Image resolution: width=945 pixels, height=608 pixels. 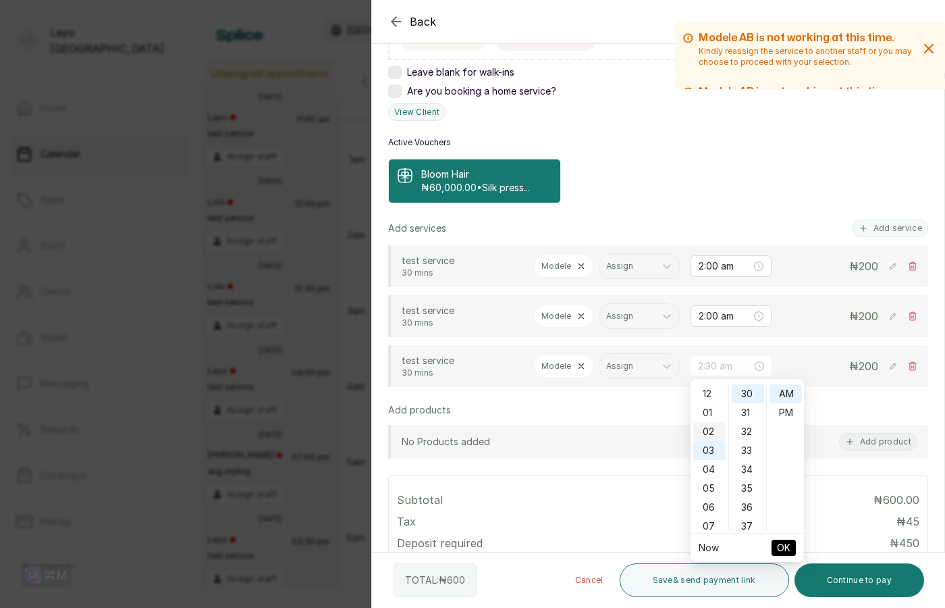 I want to click on p: Kindly reassign the service to another staff or you may choose to proceed with your selection., so click(x=807, y=57).